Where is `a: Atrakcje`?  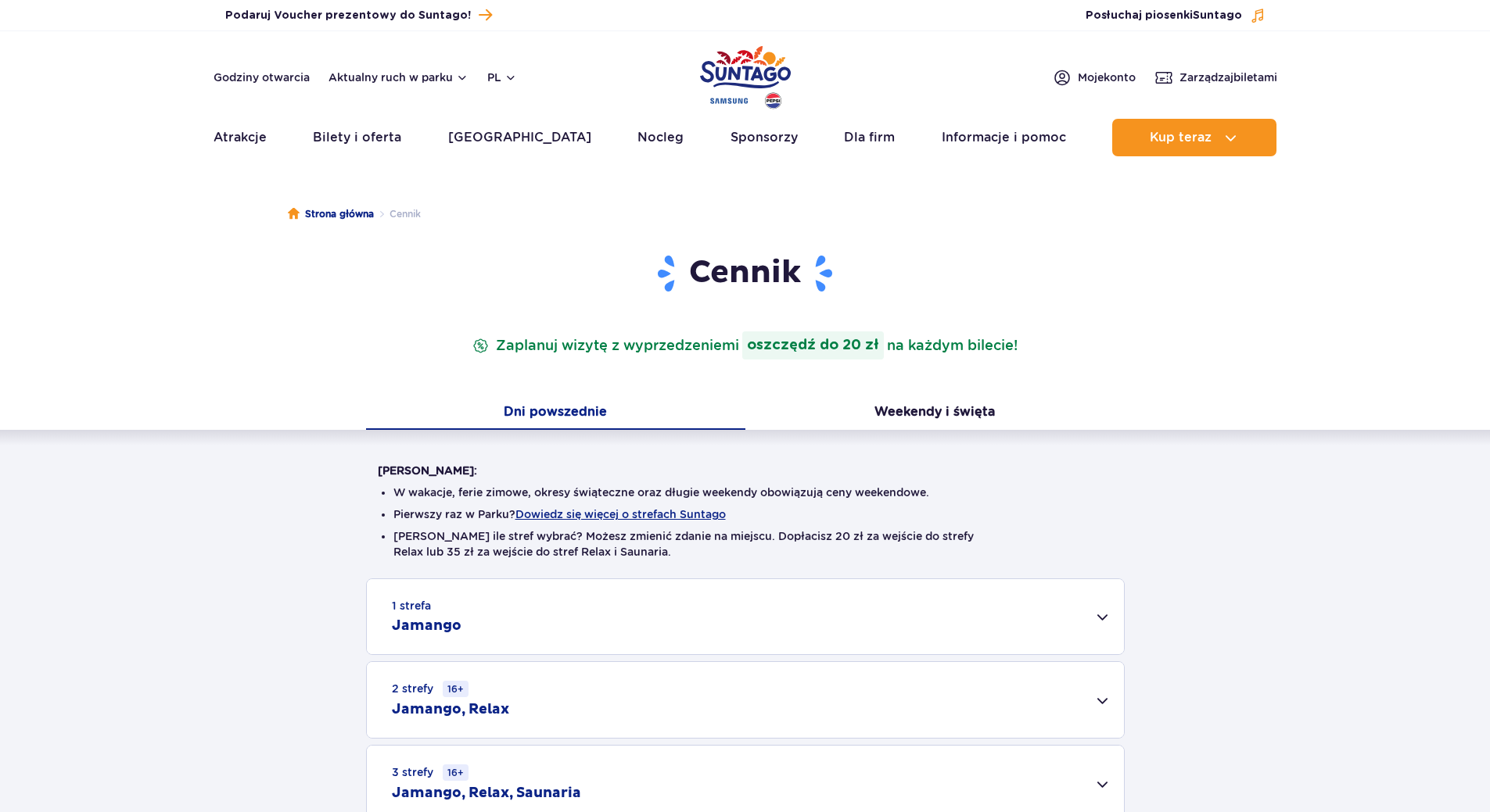
a: Atrakcje is located at coordinates (241, 137).